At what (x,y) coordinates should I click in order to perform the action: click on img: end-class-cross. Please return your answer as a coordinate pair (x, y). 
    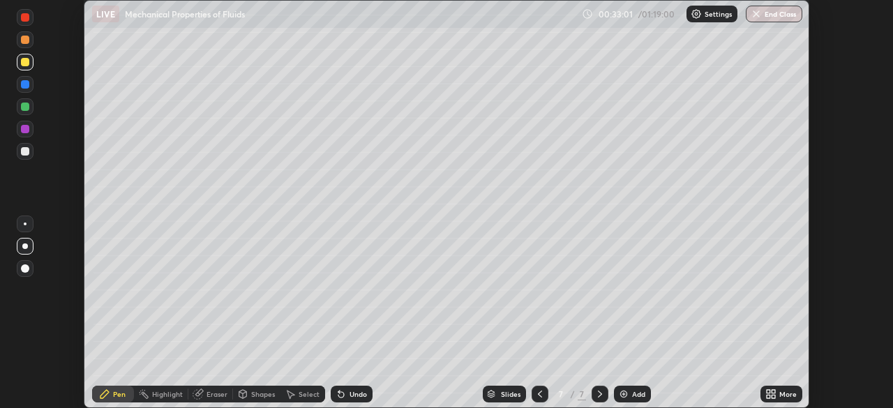
    Looking at the image, I should click on (757, 14).